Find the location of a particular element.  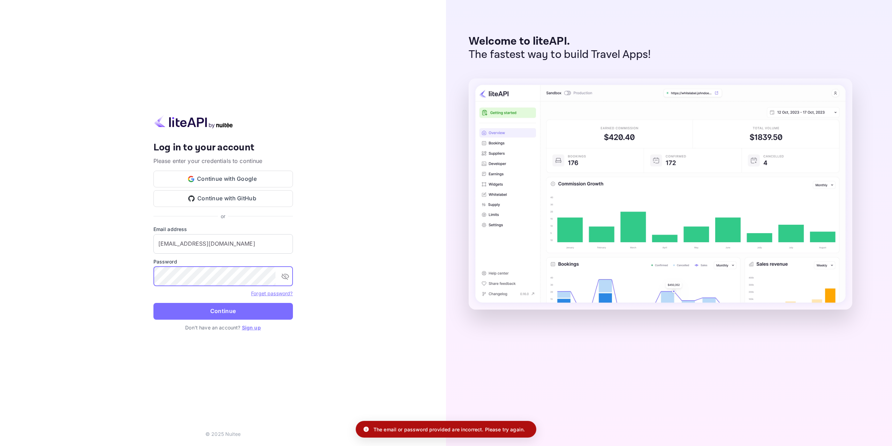

p: © 2025 Nuitee is located at coordinates (223, 433).